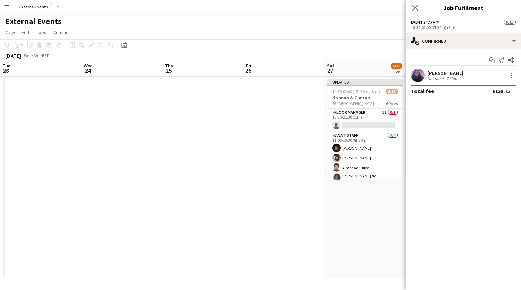 The image size is (521, 290). Describe the element at coordinates (365, 98) in the screenshot. I see `h3: Hannah & Cimran` at that location.